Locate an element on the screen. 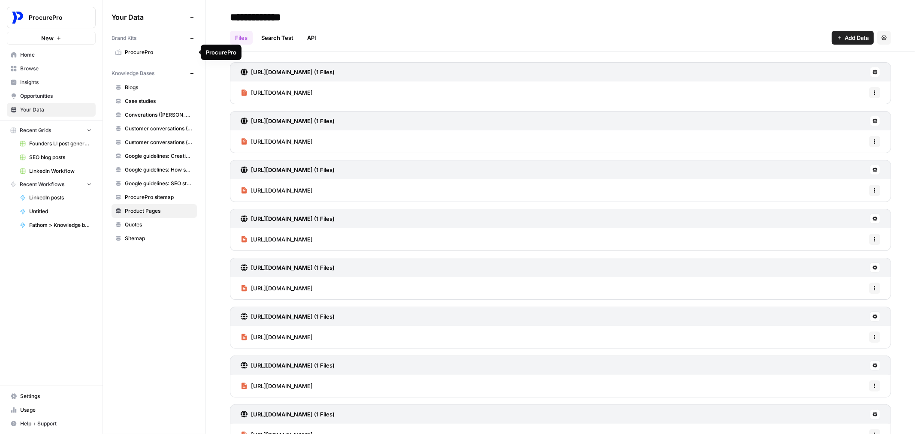  span: SEO blog posts is located at coordinates (60, 157).